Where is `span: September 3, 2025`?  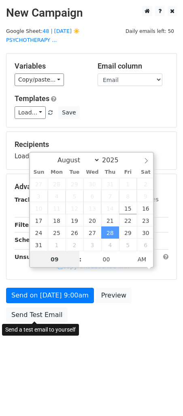 span: September 3, 2025 is located at coordinates (93, 245).